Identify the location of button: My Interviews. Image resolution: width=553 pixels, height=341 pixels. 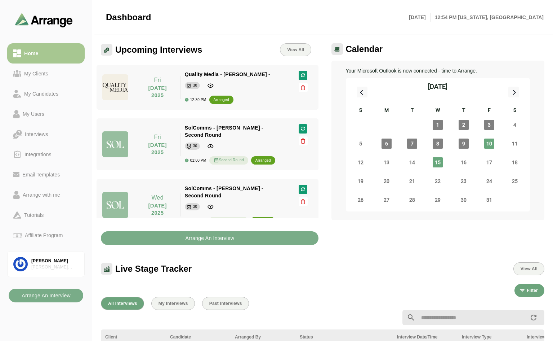
(173, 303).